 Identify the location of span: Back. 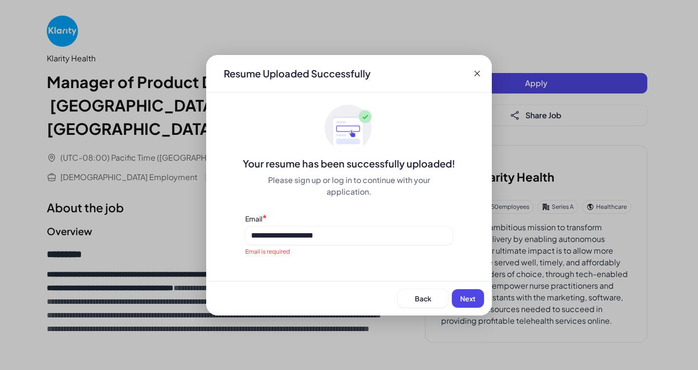
(423, 299).